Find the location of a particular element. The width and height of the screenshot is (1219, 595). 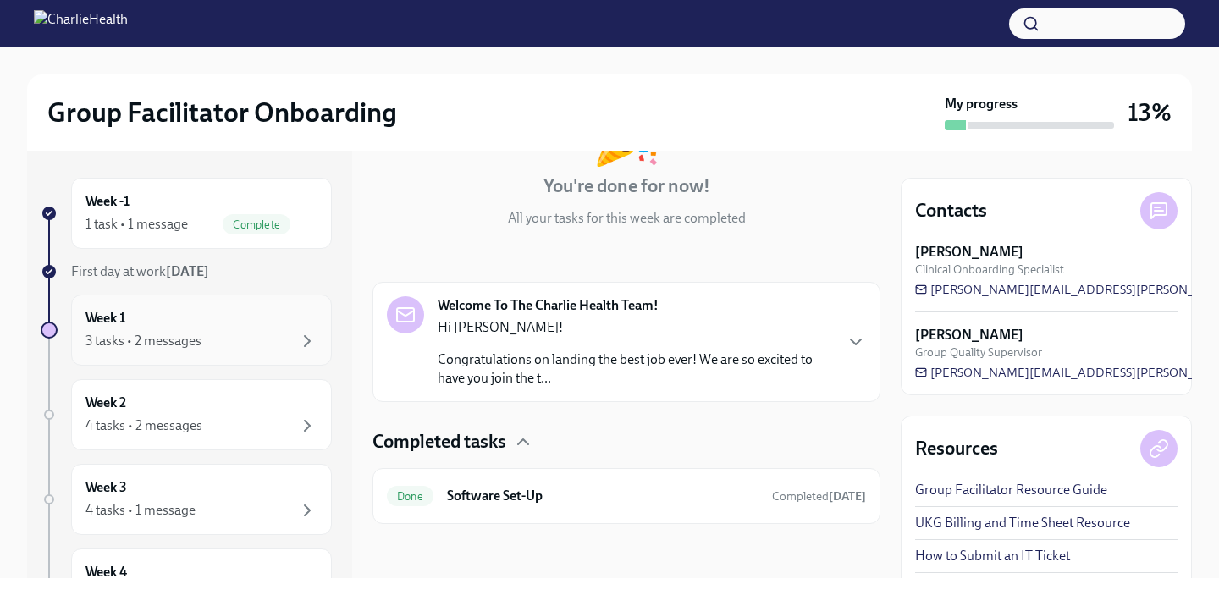

h6: Week -1 is located at coordinates (108, 201).